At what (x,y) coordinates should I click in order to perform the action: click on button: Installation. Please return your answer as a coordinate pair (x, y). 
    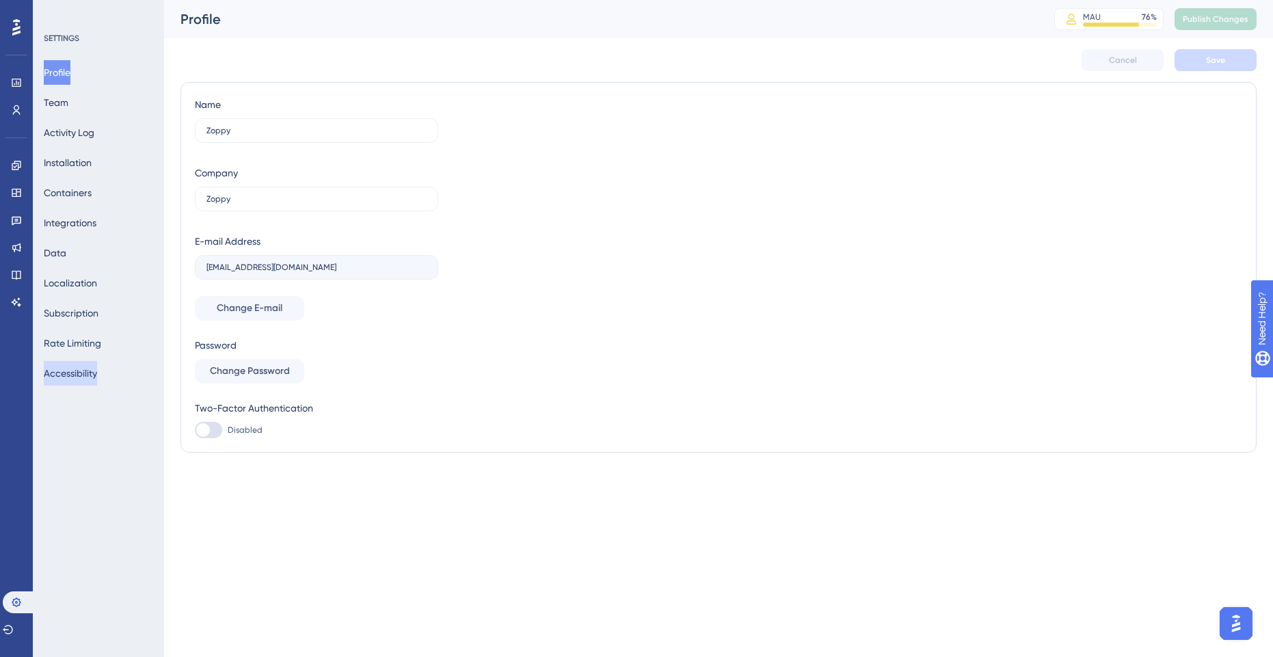
    Looking at the image, I should click on (68, 163).